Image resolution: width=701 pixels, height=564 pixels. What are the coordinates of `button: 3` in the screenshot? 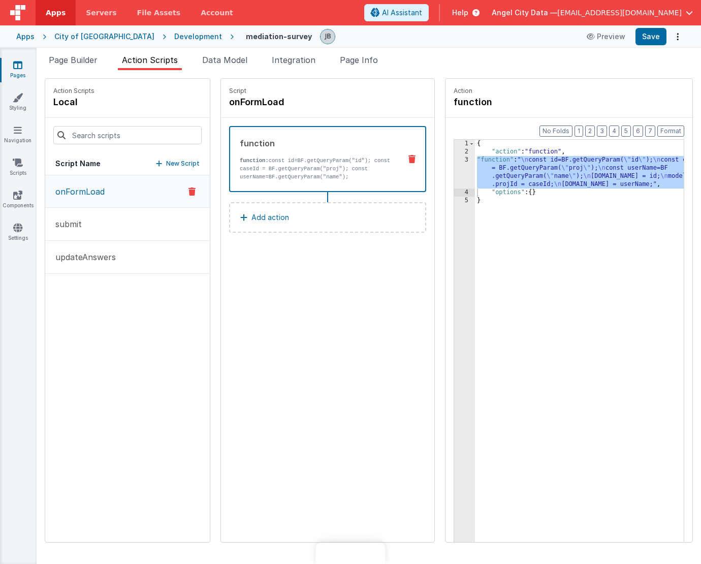 It's located at (602, 131).